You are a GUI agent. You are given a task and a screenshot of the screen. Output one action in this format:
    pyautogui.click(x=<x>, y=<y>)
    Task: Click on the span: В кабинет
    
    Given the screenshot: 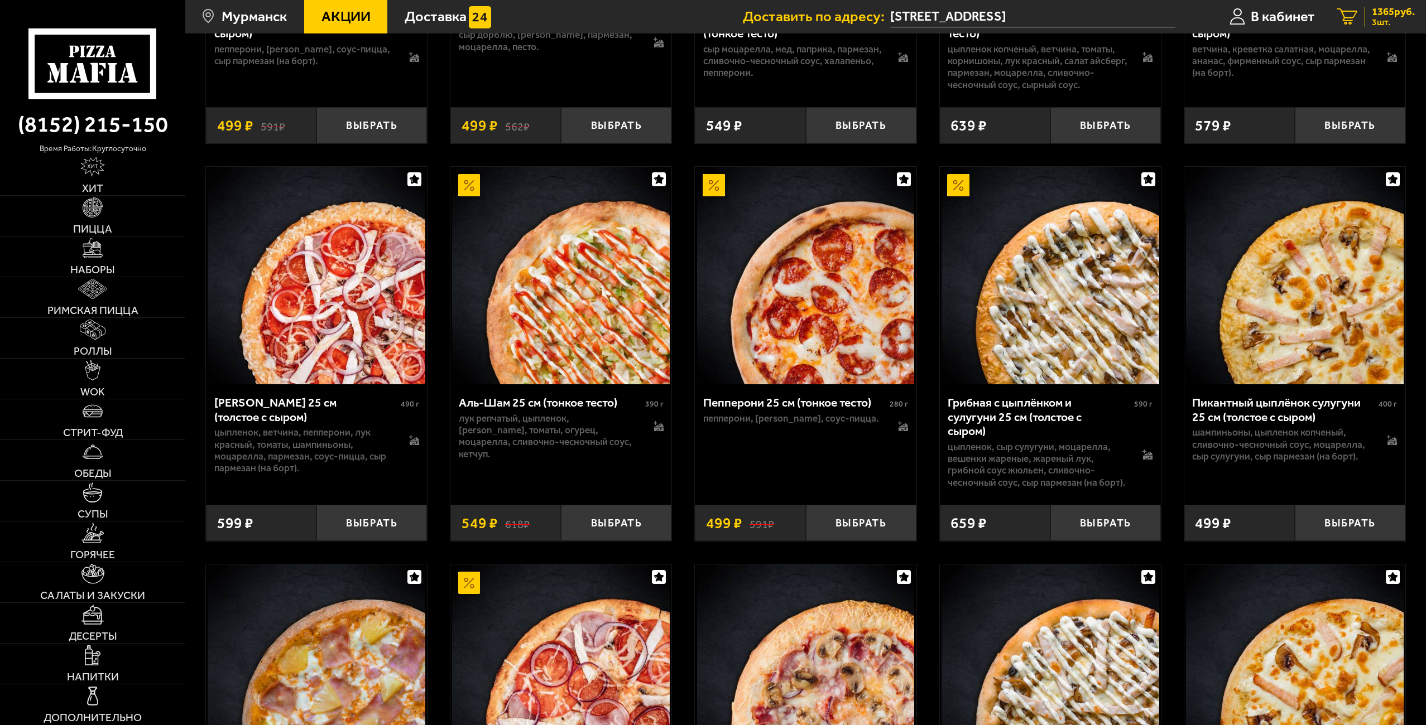 What is the action you would take?
    pyautogui.click(x=1282, y=17)
    